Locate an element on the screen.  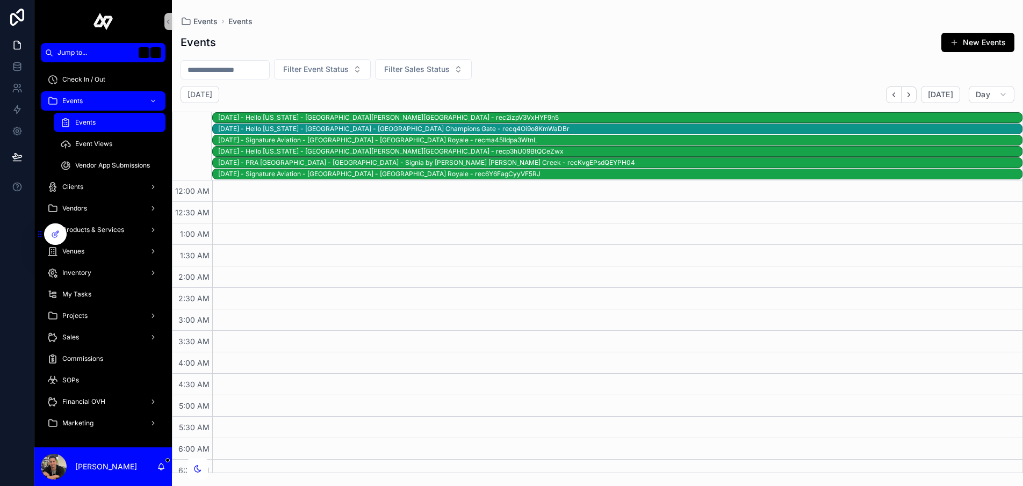
span: SOPs is located at coordinates (70, 380).